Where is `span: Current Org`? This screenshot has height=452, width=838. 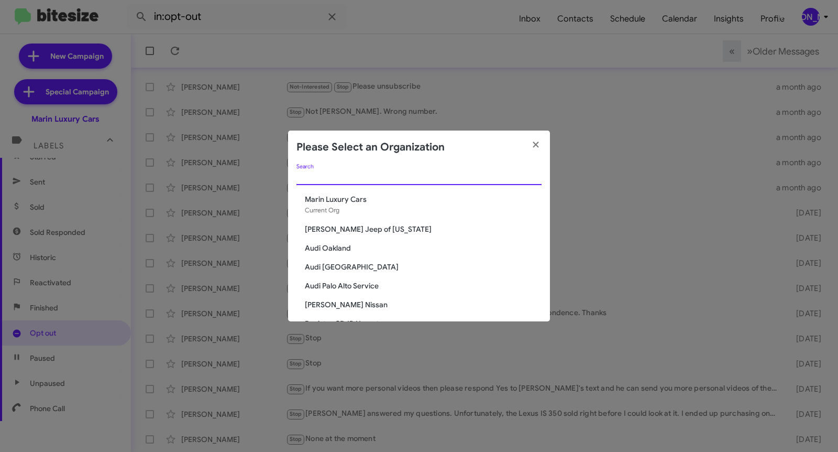
span: Current Org is located at coordinates (322, 210).